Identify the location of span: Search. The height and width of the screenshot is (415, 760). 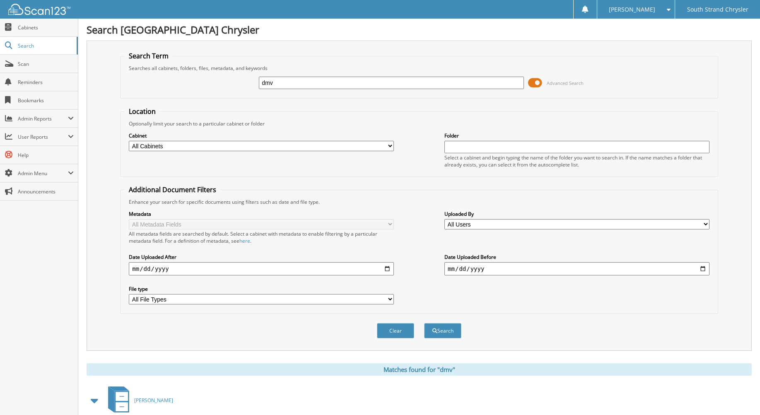
(45, 46).